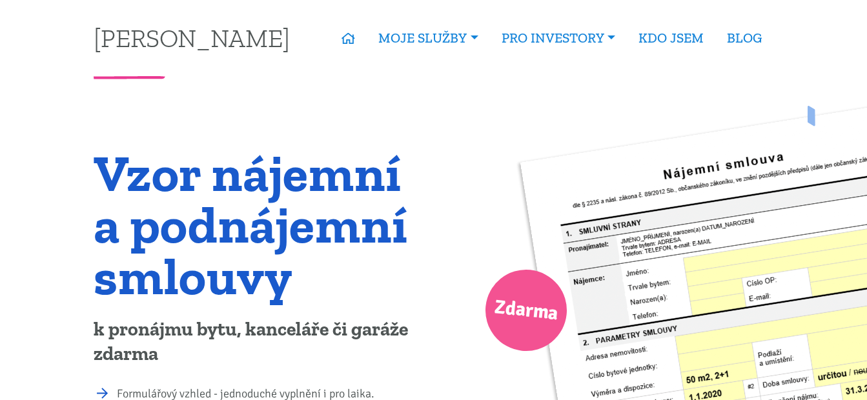 The image size is (867, 400). What do you see at coordinates (526, 311) in the screenshot?
I see `span: Zdarma` at bounding box center [526, 311].